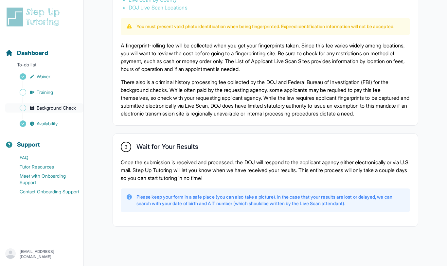 The height and width of the screenshot is (266, 447). Describe the element at coordinates (44, 92) in the screenshot. I see `a: Training` at that location.